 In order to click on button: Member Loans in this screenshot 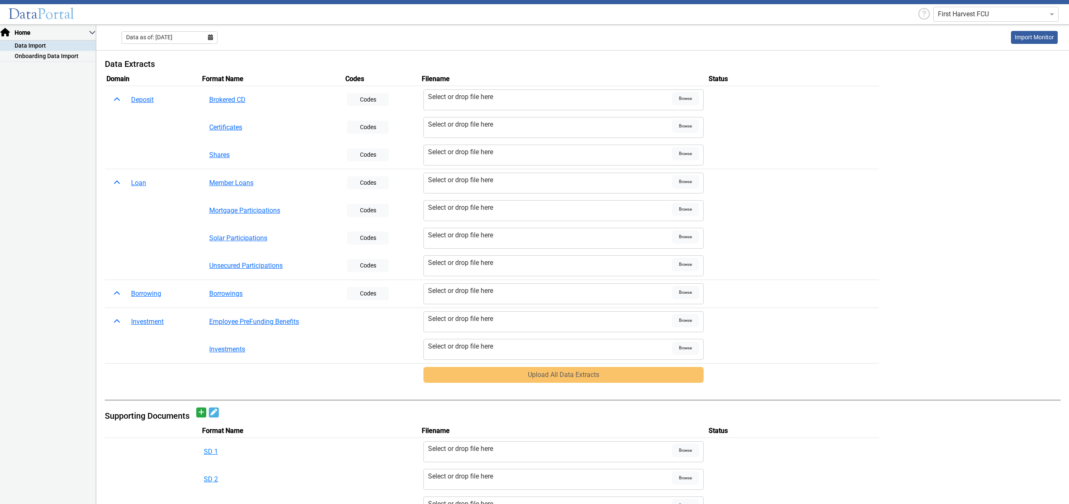, I will do `click(272, 183)`.